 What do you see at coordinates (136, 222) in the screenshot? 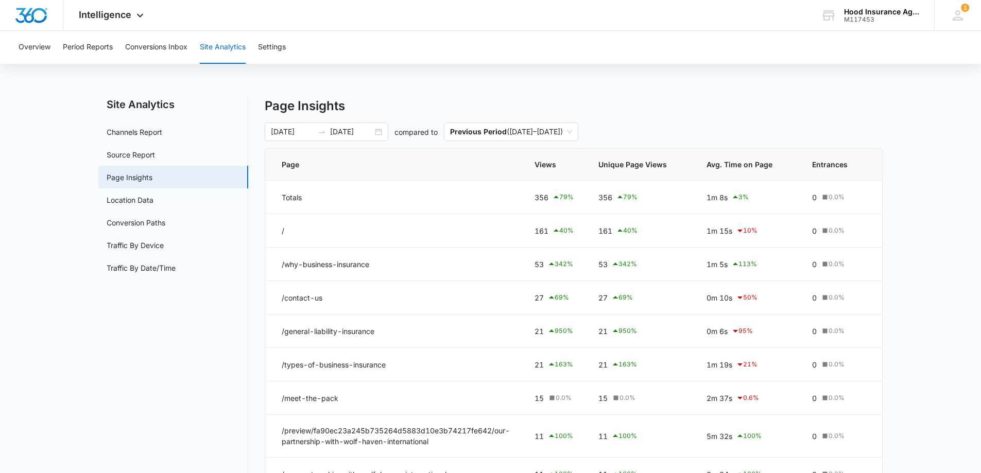
I see `a: Conversion Paths` at bounding box center [136, 222].